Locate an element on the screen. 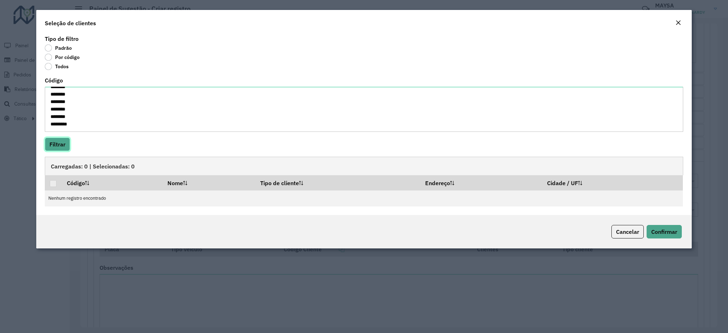  label: Código is located at coordinates (54, 80).